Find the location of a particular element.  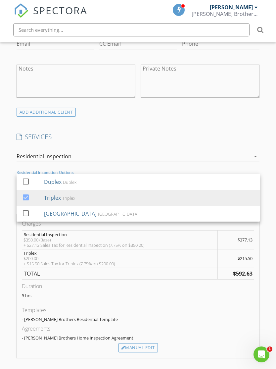

h4: SERVICES is located at coordinates (138, 137).